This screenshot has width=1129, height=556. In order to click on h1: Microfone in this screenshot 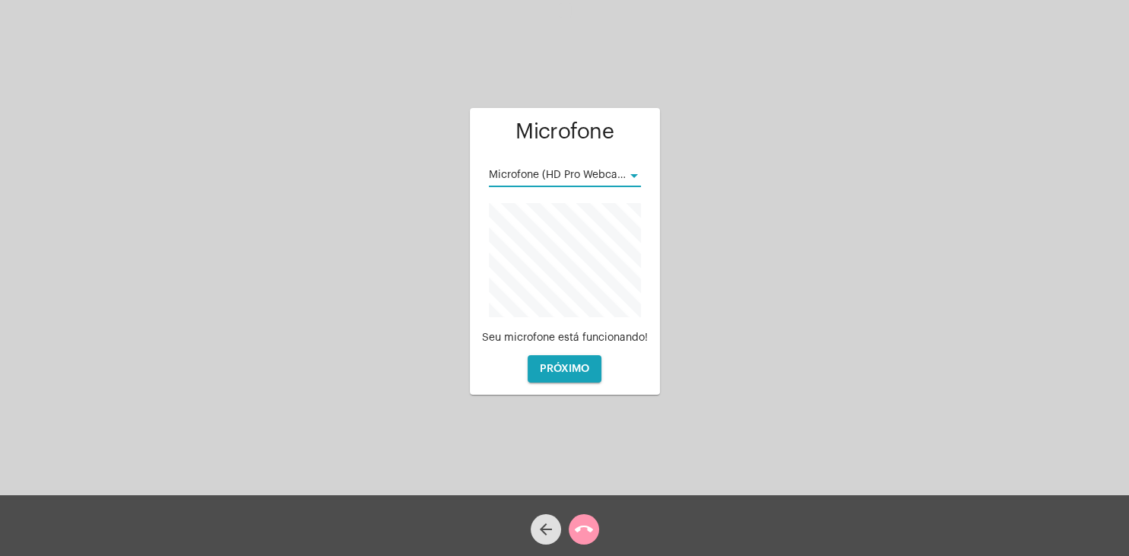, I will do `click(565, 132)`.